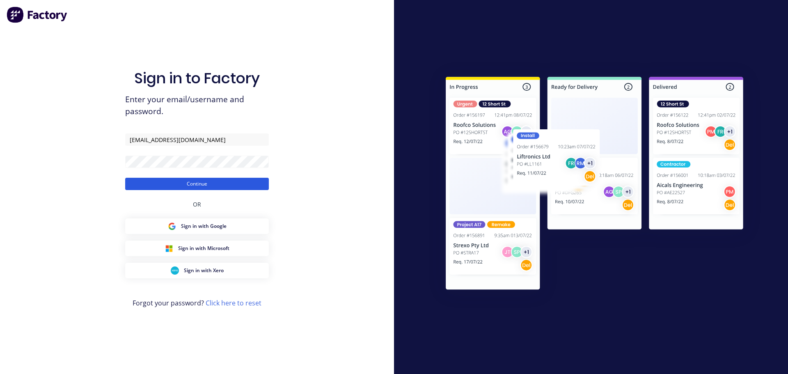 This screenshot has width=788, height=374. I want to click on img: Google Sign in, so click(172, 226).